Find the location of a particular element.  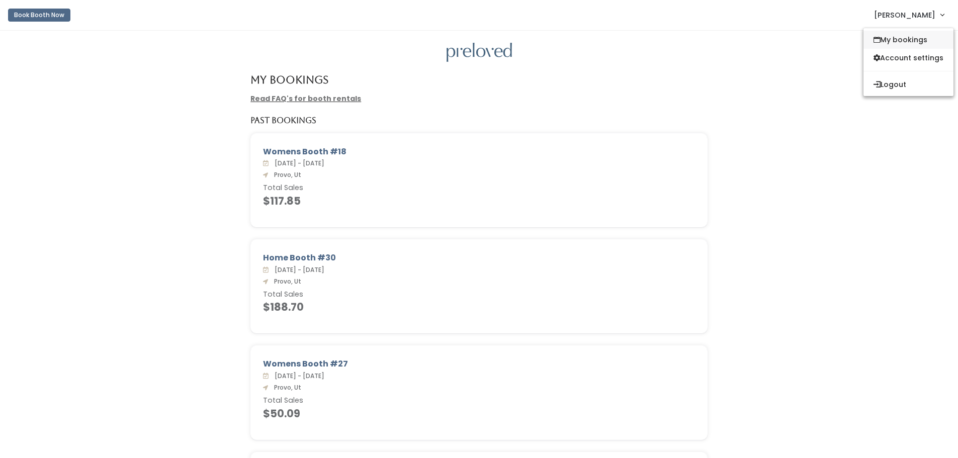

h4: $50.09 is located at coordinates (479, 414).